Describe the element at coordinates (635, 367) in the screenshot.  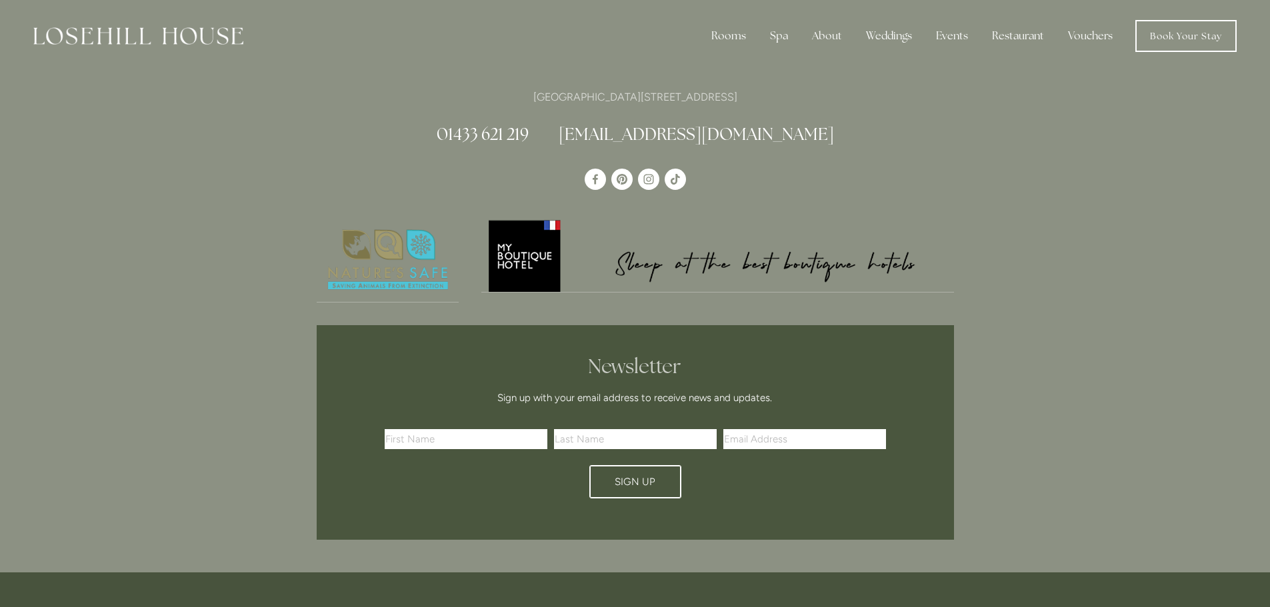
I see `h2: Newsletter` at that location.